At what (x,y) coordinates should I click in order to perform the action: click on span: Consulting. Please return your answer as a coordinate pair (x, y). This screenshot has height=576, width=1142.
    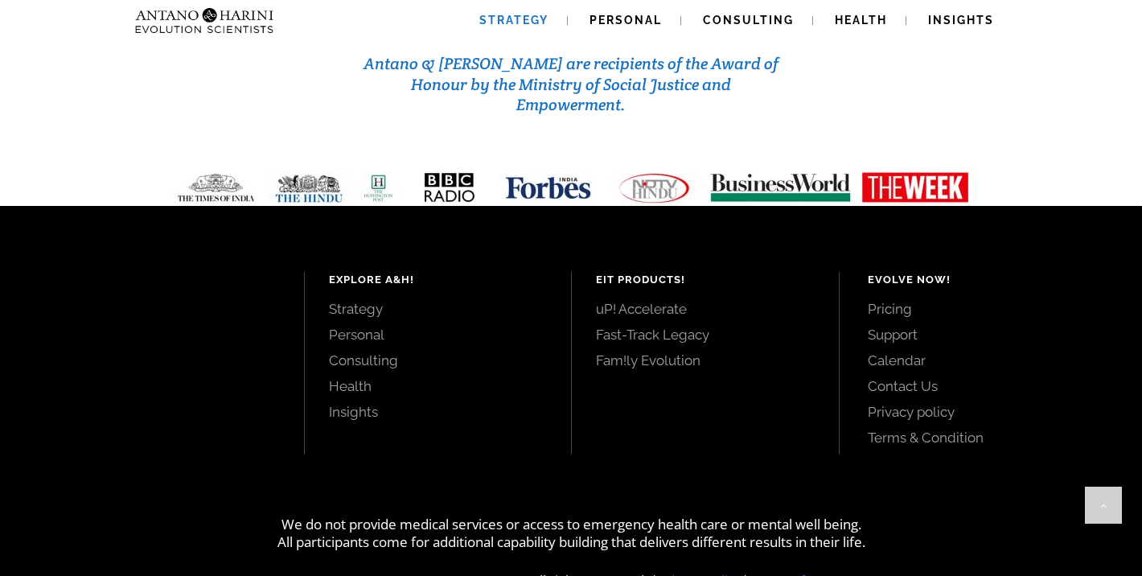
    Looking at the image, I should click on (748, 20).